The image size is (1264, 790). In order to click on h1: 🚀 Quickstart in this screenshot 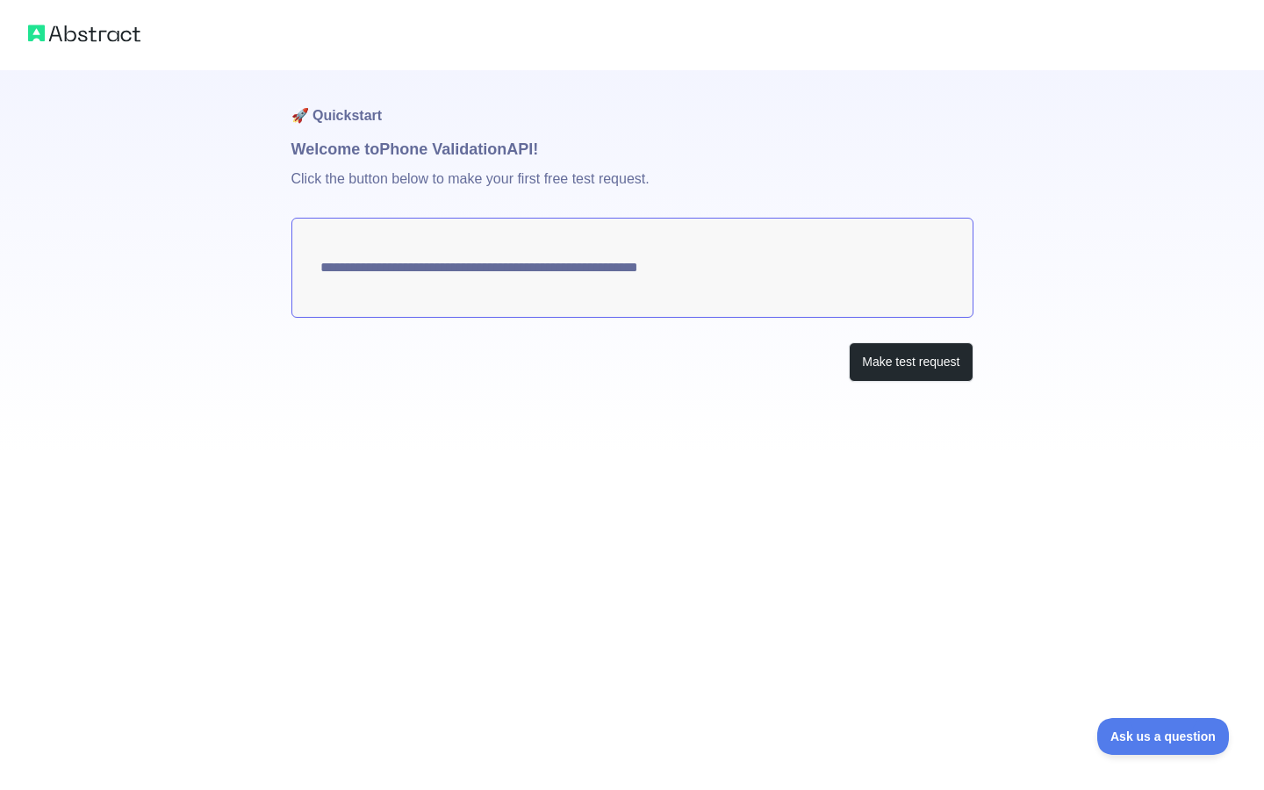, I will do `click(632, 104)`.